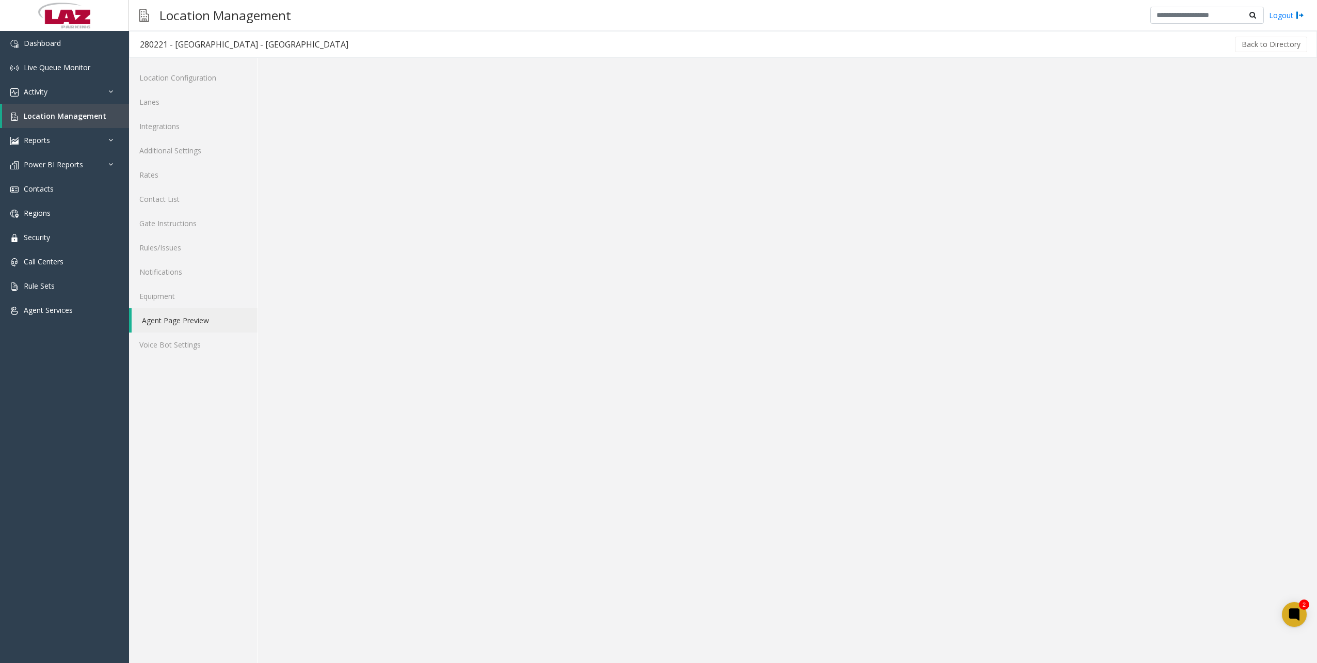 This screenshot has height=663, width=1317. What do you see at coordinates (195, 320) in the screenshot?
I see `a: Agent Page Preview` at bounding box center [195, 320].